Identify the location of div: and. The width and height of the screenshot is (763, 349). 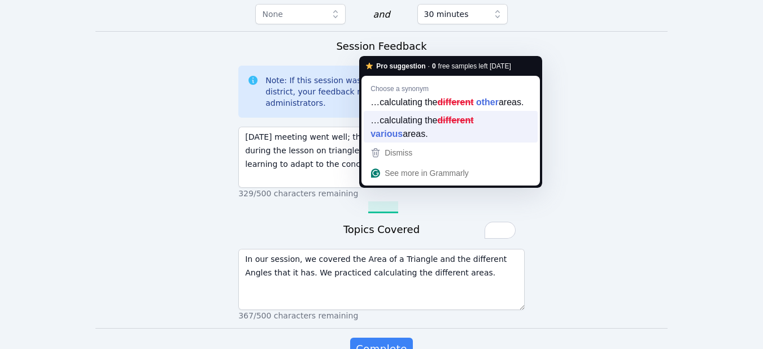
(381, 15).